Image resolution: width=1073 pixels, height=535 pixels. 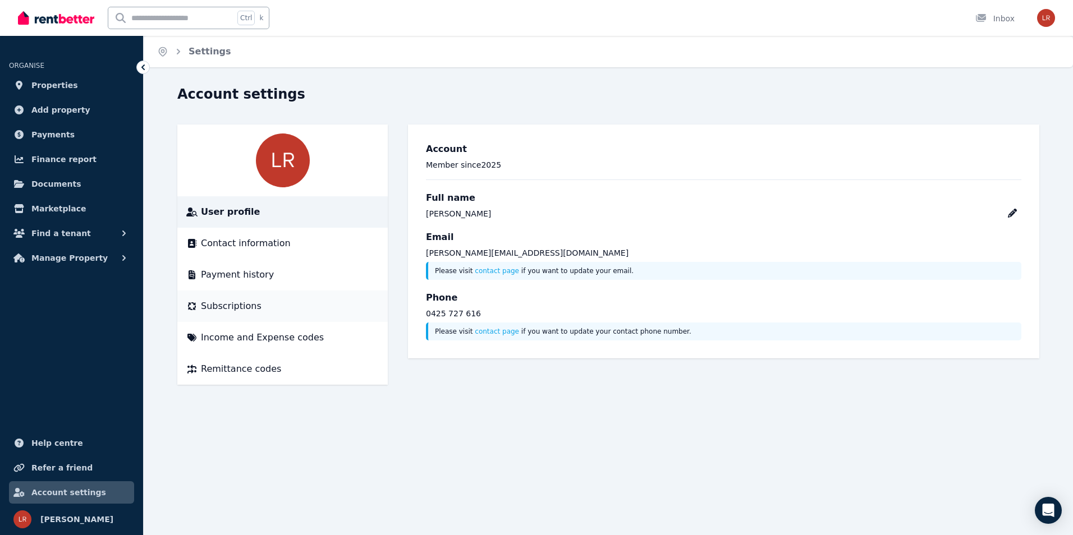 What do you see at coordinates (282, 306) in the screenshot?
I see `a: Subscriptions` at bounding box center [282, 306].